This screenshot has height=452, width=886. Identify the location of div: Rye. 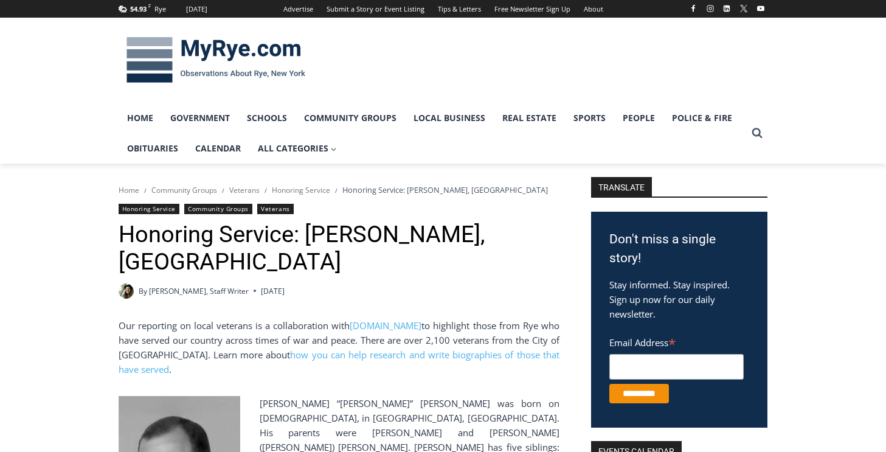
(160, 9).